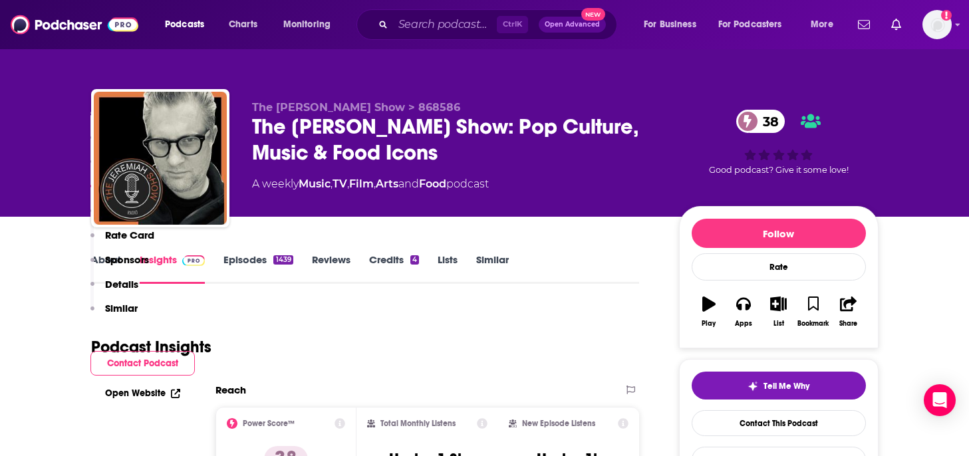 Image resolution: width=969 pixels, height=456 pixels. Describe the element at coordinates (937, 25) in the screenshot. I see `img: User Profile` at that location.